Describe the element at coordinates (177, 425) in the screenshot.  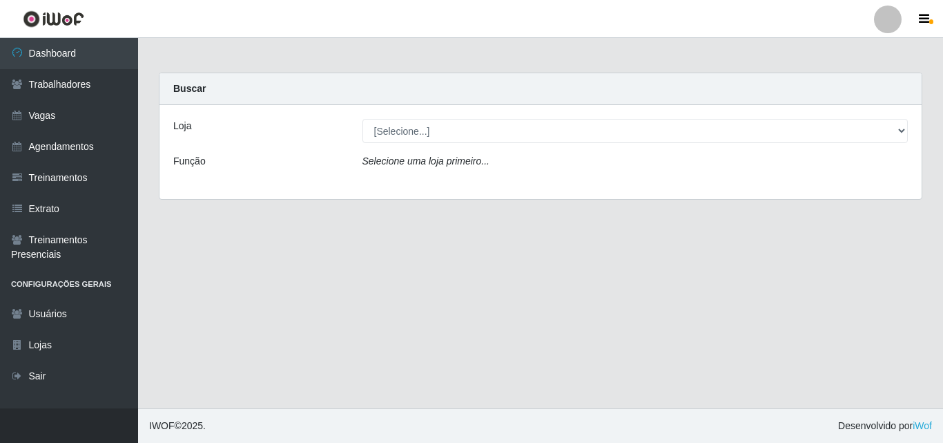
I see `span: © 2025 .` at that location.